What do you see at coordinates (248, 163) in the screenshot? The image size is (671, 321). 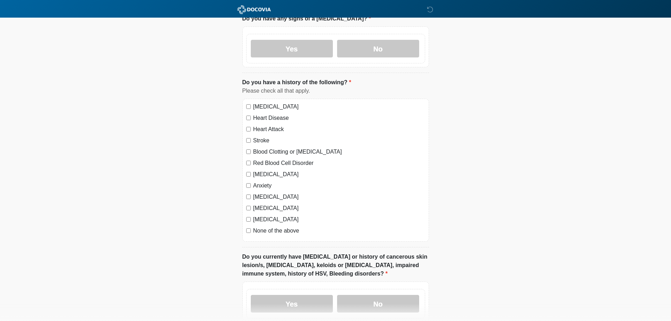 I see `input: Red Blood Cell Disorder` at bounding box center [248, 163].